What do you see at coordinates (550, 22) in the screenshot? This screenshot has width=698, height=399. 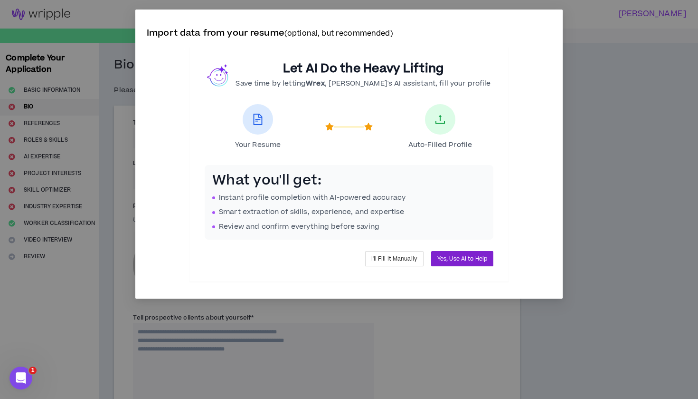 I see `button: Close` at bounding box center [550, 22].